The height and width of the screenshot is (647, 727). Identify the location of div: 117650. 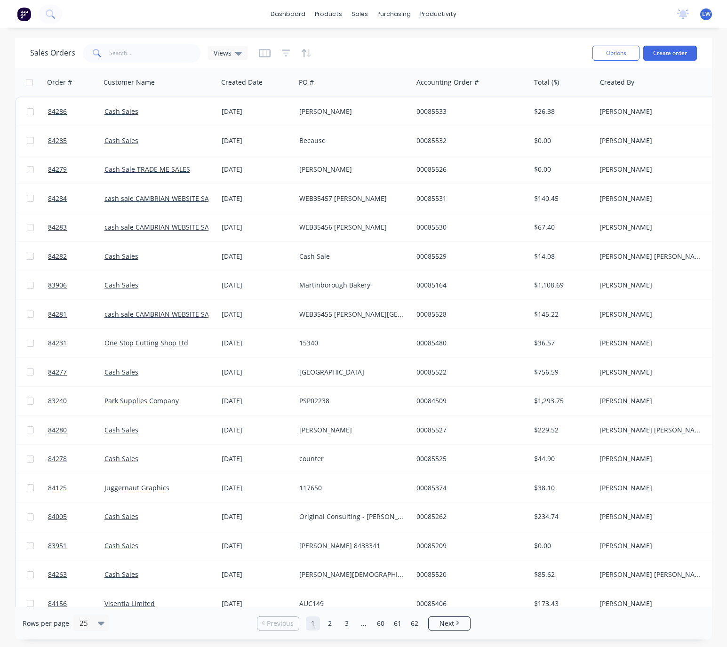
(352, 488).